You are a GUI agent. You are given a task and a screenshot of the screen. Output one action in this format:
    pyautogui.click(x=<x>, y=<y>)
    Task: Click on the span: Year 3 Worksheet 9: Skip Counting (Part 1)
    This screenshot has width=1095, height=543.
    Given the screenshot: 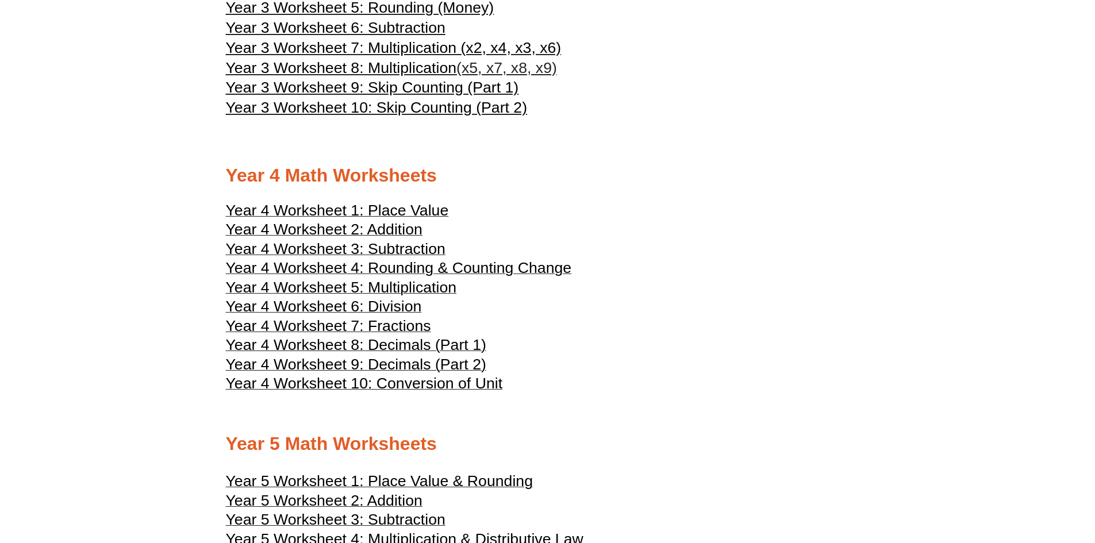 What is the action you would take?
    pyautogui.click(x=373, y=87)
    